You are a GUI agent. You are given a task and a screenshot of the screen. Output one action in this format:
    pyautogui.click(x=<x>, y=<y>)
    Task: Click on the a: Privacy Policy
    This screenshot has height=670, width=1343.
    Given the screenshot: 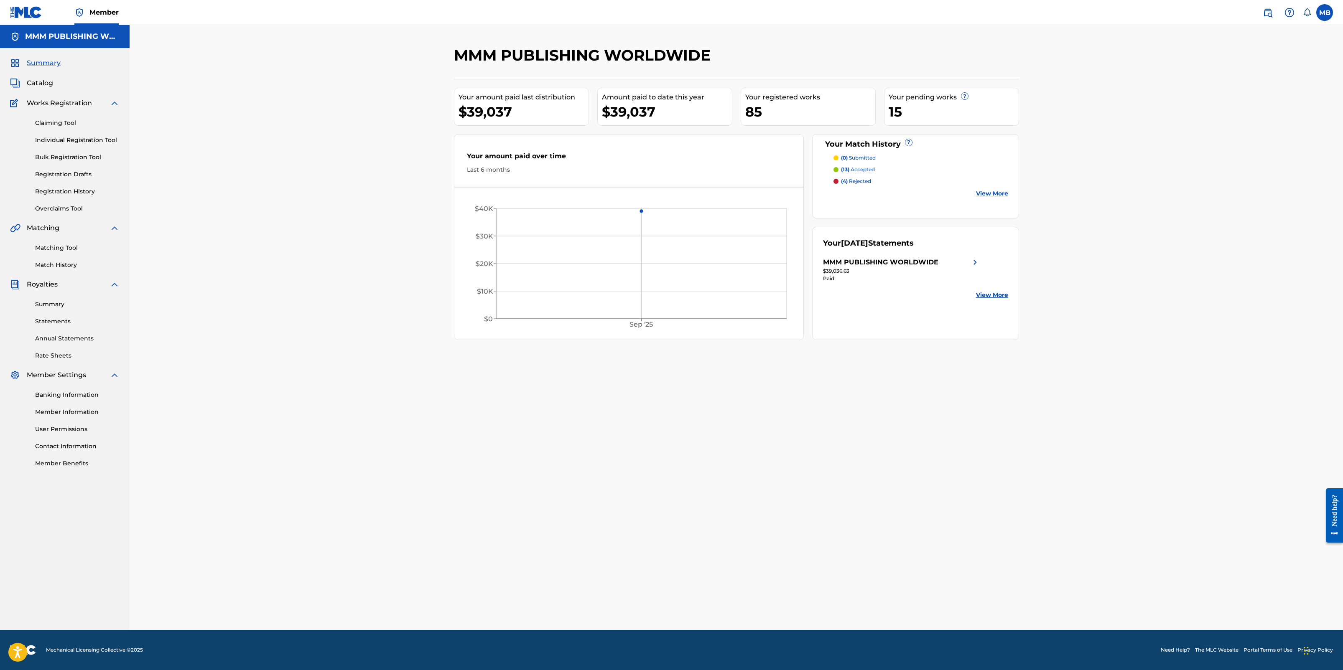 What is the action you would take?
    pyautogui.click(x=1315, y=650)
    